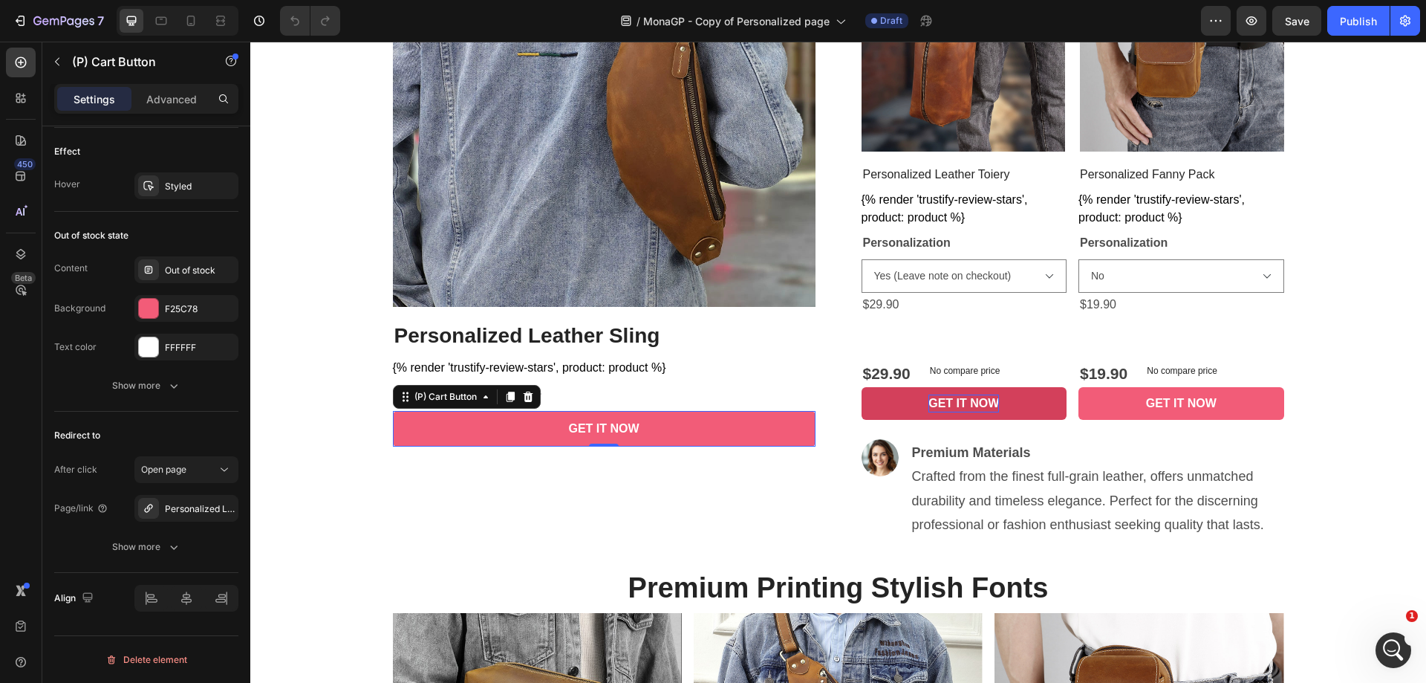  Describe the element at coordinates (67, 184) in the screenshot. I see `div: Hover` at that location.